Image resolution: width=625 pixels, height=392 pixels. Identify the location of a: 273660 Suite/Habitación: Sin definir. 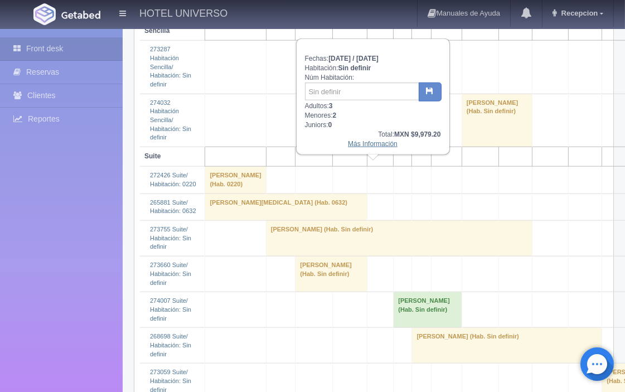
(170, 273).